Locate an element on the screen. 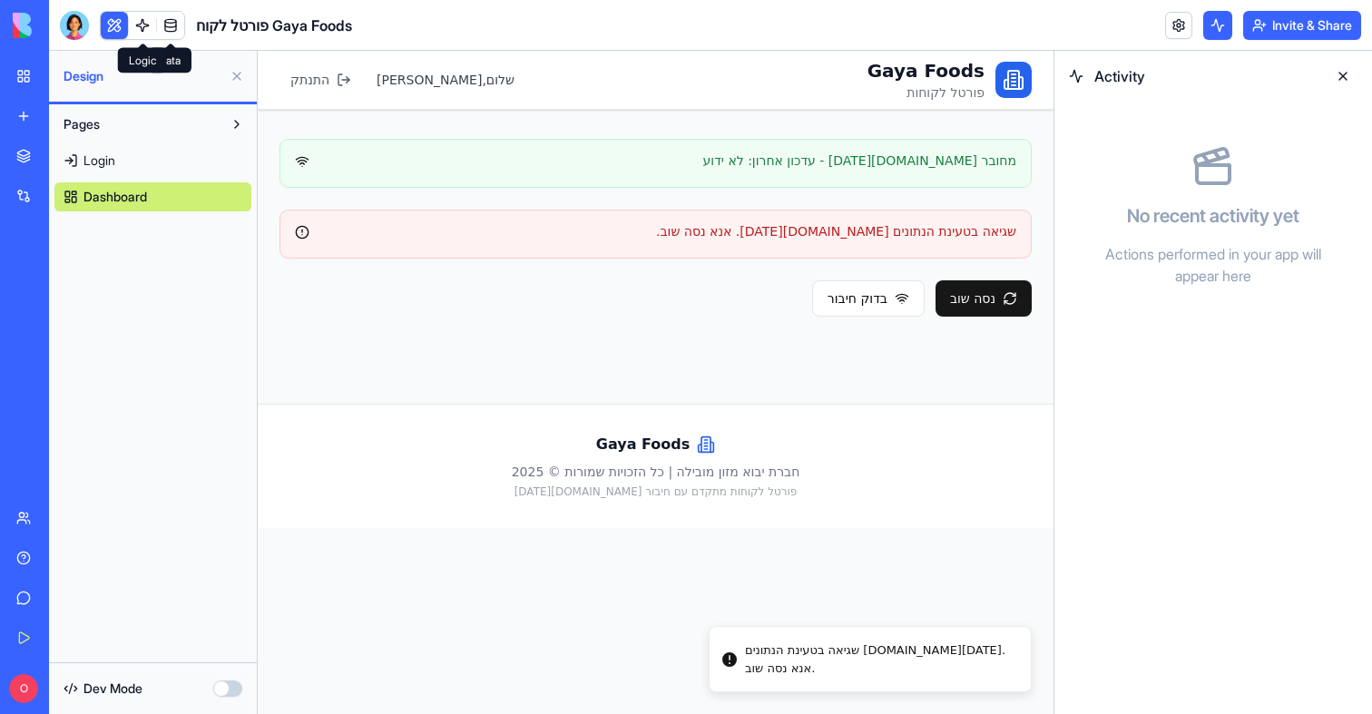 This screenshot has height=714, width=1372. h4: No recent activity yet is located at coordinates (1213, 216).